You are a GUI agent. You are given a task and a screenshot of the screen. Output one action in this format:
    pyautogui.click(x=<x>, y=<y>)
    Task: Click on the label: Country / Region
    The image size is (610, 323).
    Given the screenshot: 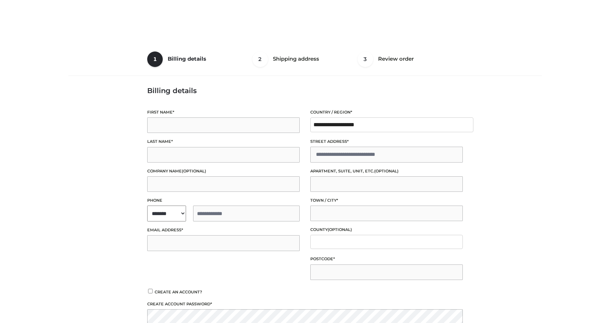 What is the action you would take?
    pyautogui.click(x=387, y=112)
    